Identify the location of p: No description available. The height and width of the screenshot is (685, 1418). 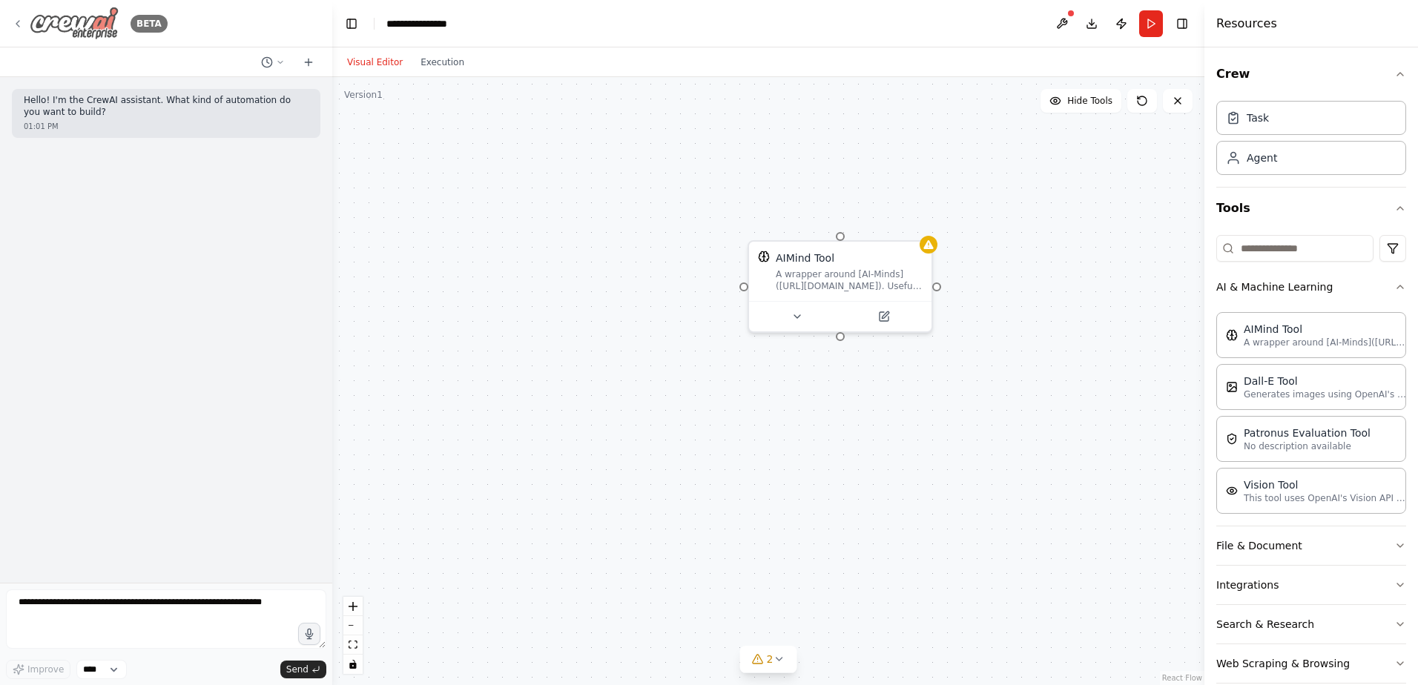
(1307, 447).